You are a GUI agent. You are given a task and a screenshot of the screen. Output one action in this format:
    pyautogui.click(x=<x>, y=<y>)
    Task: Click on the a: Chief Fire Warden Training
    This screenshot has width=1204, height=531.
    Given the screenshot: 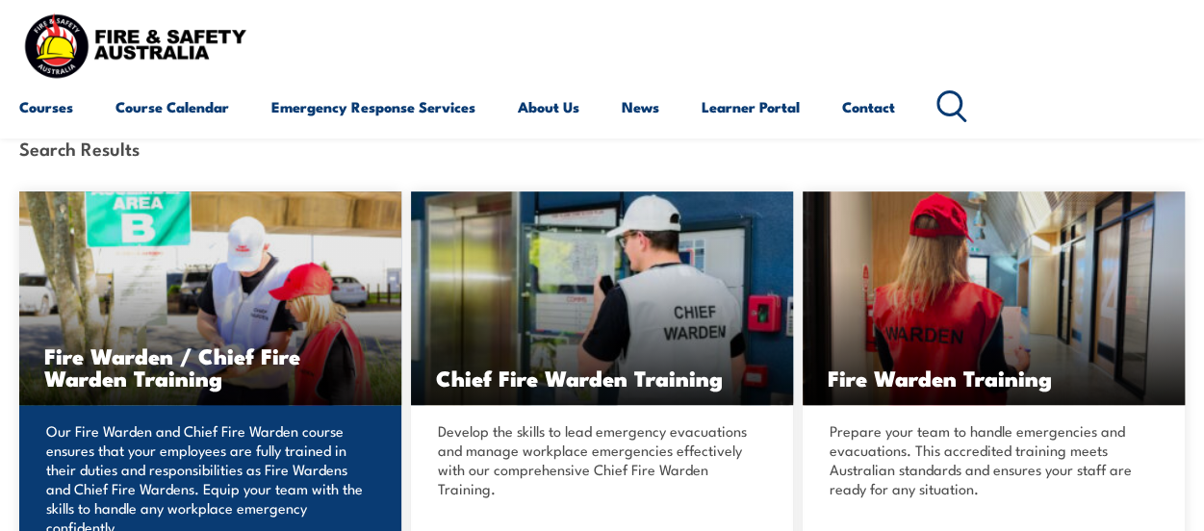 What is the action you would take?
    pyautogui.click(x=601, y=298)
    